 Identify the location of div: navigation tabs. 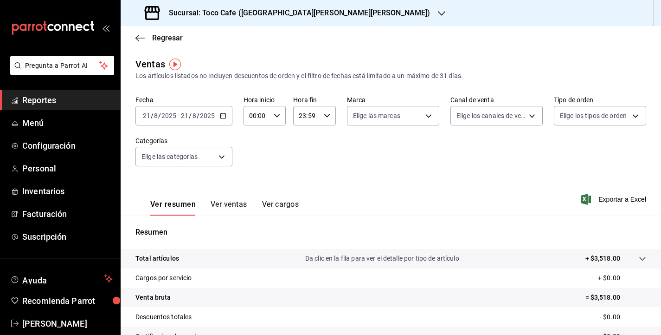
(225, 207).